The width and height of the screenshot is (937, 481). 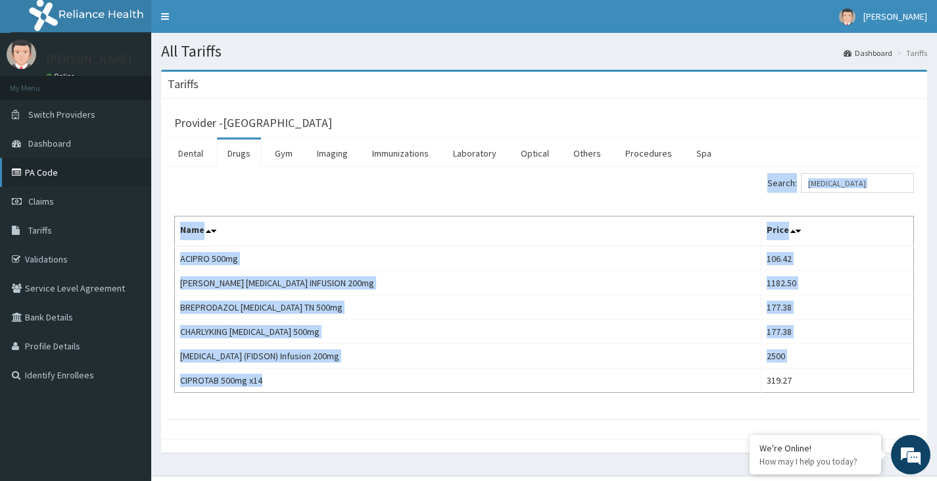 What do you see at coordinates (41, 201) in the screenshot?
I see `span: Claims` at bounding box center [41, 201].